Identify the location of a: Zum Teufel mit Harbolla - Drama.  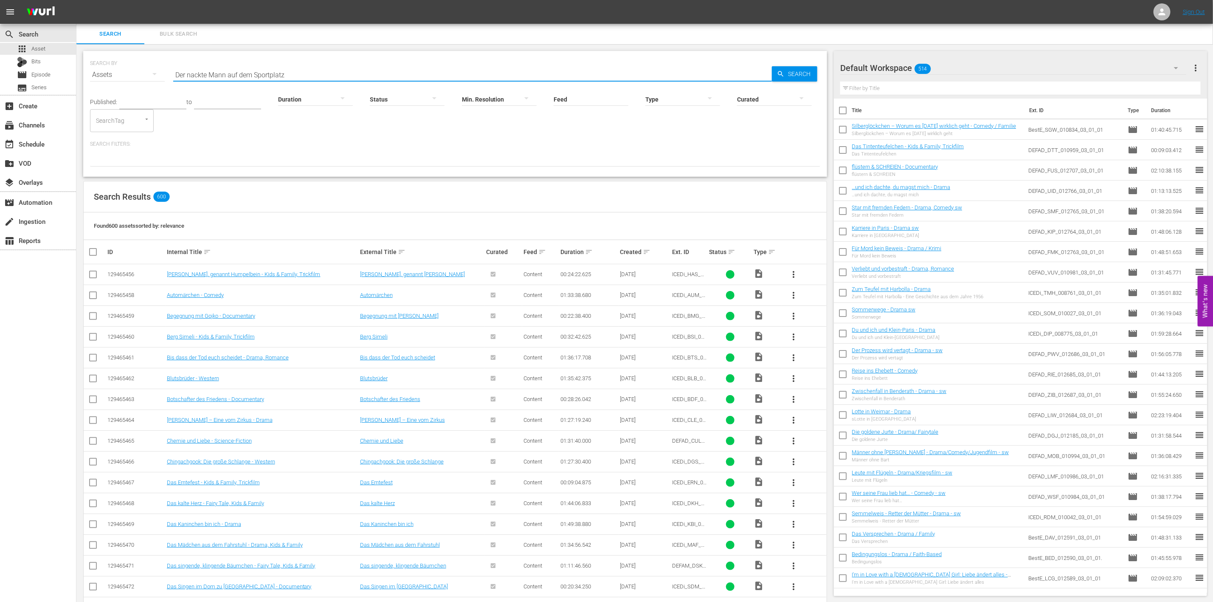
(891, 289).